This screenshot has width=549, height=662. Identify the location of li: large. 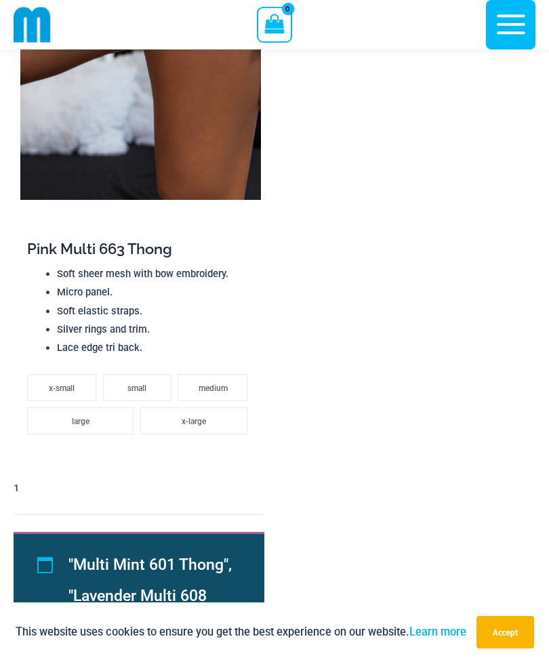
(80, 421).